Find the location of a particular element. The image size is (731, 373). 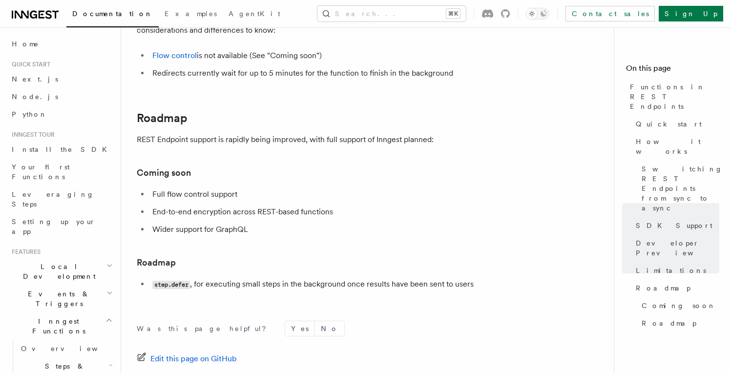

a: Documentation is located at coordinates (112, 15).